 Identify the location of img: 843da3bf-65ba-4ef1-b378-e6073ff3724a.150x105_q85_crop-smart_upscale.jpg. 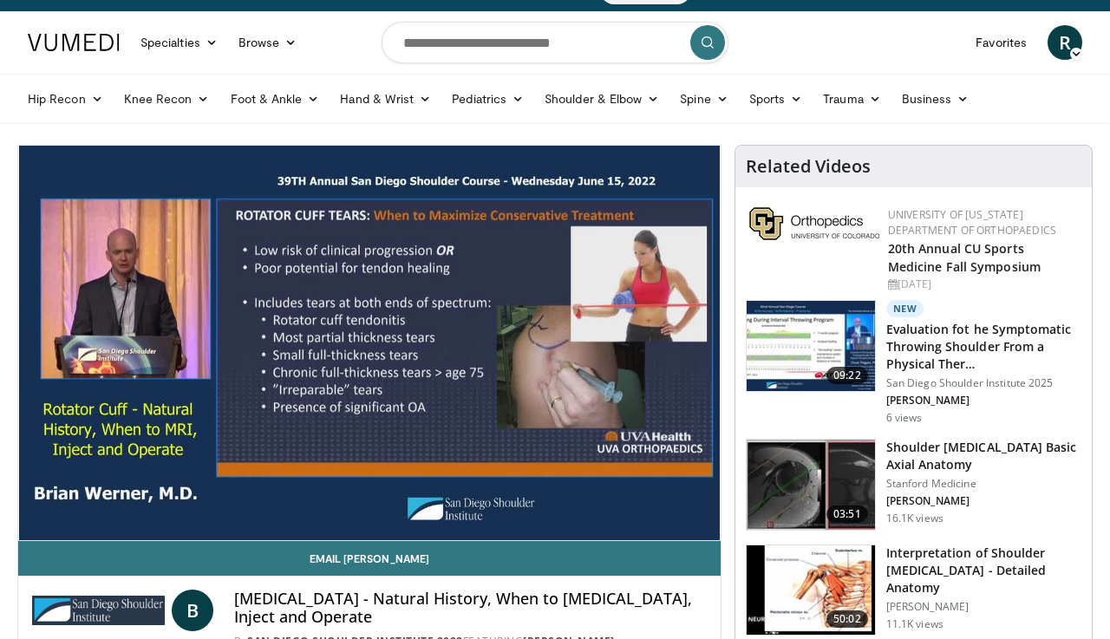
(811, 485).